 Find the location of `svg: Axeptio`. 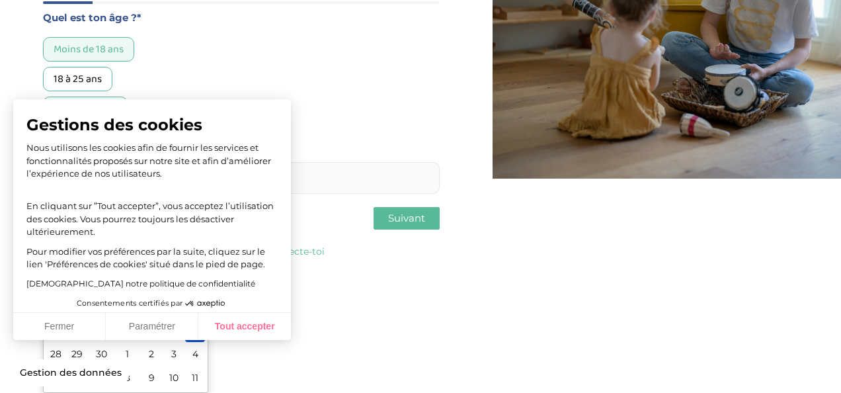

svg: Axeptio is located at coordinates (205, 304).